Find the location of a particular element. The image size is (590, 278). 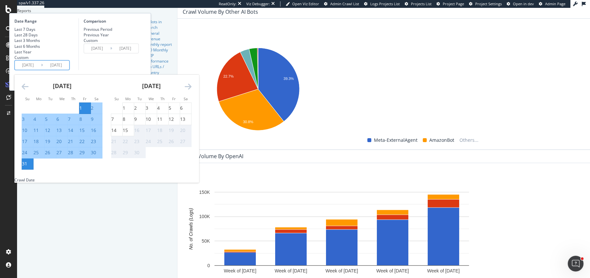

td: Selected. Thursday, August 14, 2025 is located at coordinates (73, 130).